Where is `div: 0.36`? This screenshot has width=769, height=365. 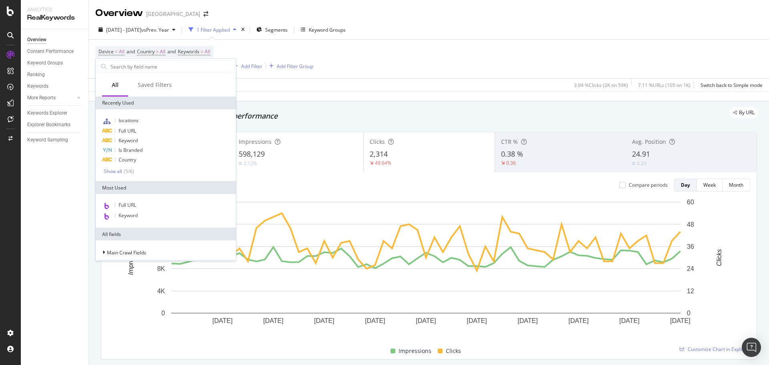
div: 0.36 is located at coordinates (511, 163).